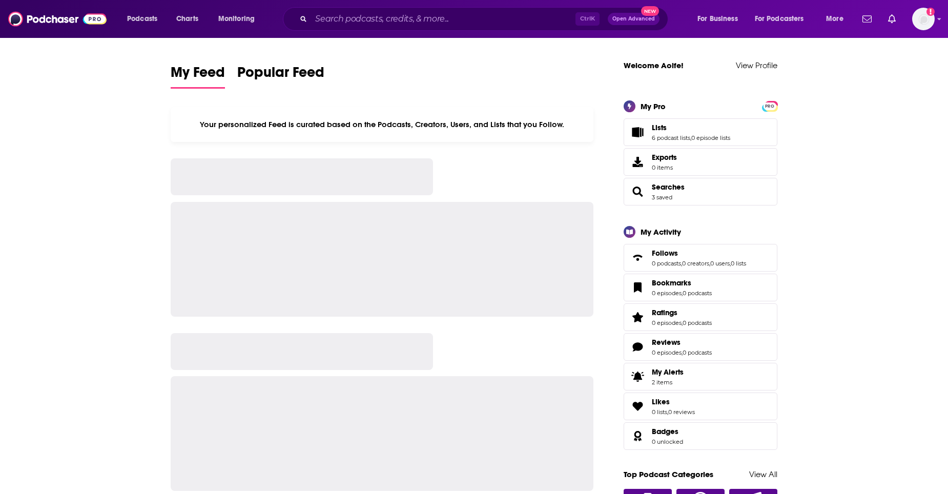 Image resolution: width=948 pixels, height=494 pixels. I want to click on a: View All, so click(763, 474).